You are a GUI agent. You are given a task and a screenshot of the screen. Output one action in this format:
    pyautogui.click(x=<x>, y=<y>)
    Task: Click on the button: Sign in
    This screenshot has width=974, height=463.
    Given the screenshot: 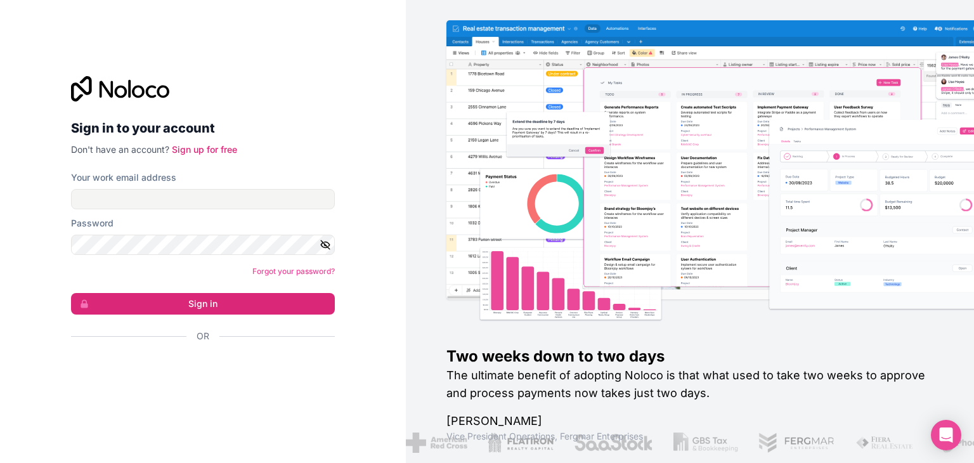 What is the action you would take?
    pyautogui.click(x=203, y=304)
    